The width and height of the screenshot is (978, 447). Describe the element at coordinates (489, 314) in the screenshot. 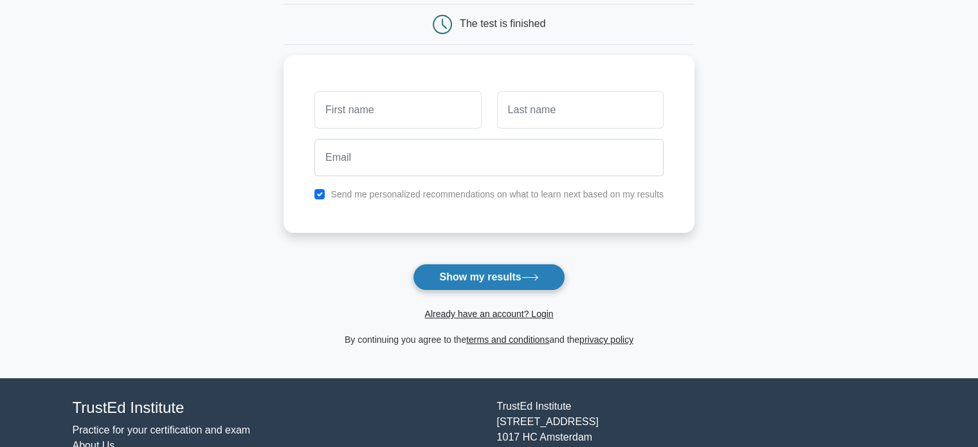

I see `a: Already have an account? Login` at that location.